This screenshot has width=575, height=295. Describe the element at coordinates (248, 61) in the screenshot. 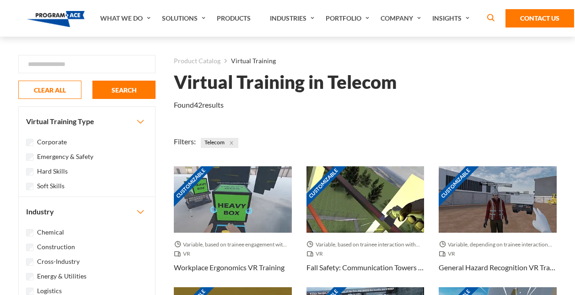

I see `li: Virtual Training` at that location.